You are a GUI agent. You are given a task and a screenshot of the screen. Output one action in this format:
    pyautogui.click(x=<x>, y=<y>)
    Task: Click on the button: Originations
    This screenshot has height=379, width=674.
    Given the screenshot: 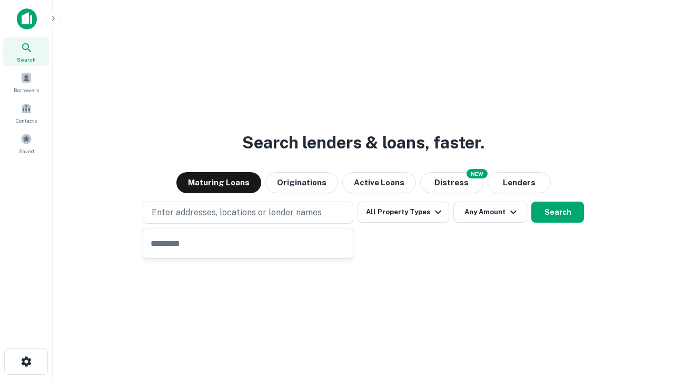 What is the action you would take?
    pyautogui.click(x=302, y=183)
    